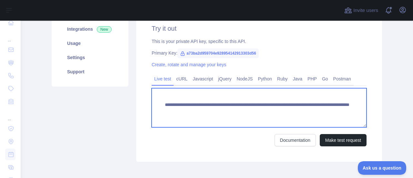  What do you see at coordinates (343, 140) in the screenshot?
I see `button: Make test request` at bounding box center [343, 140].